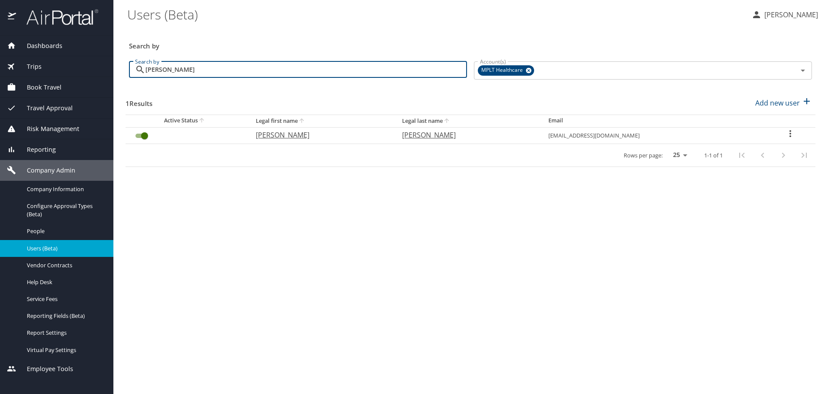 The image size is (831, 394). What do you see at coordinates (44, 108) in the screenshot?
I see `span: Travel Approval` at bounding box center [44, 108].